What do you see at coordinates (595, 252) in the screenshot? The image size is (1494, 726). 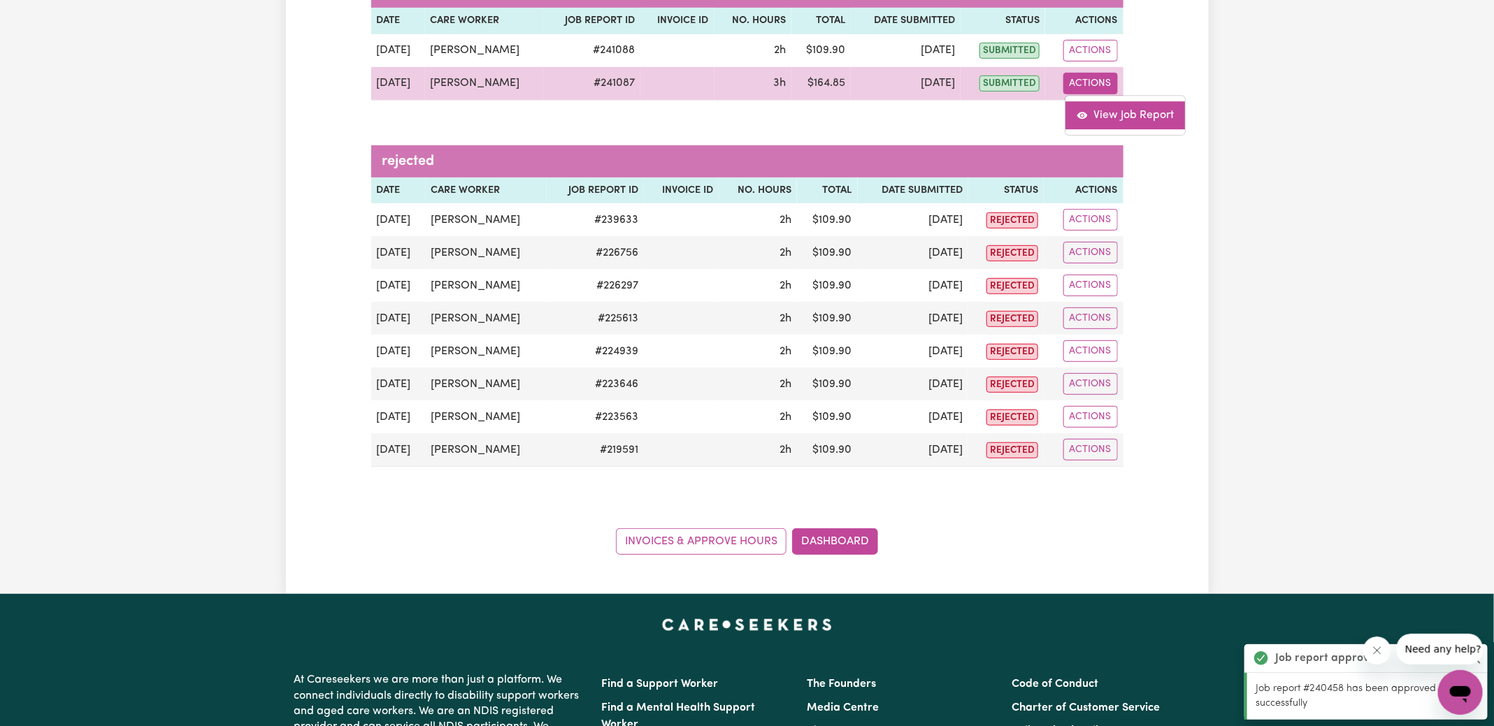 I see `td: # 226756` at bounding box center [595, 252].